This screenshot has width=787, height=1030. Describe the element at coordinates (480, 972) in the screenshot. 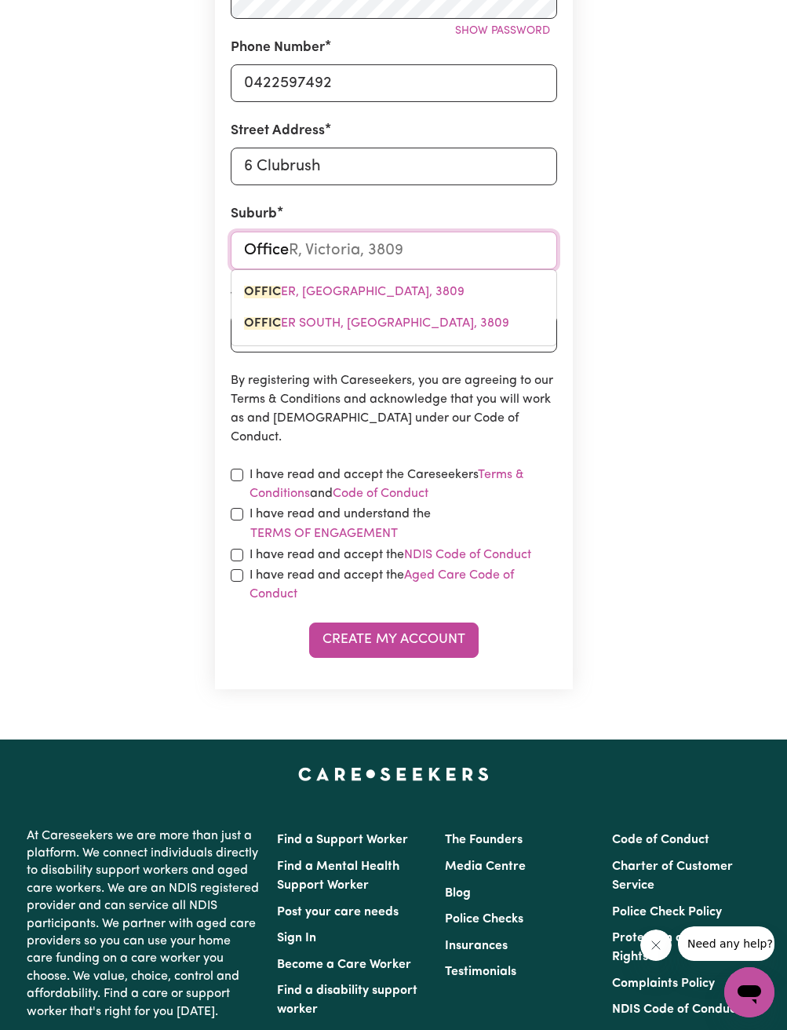

I see `a: Testimonials` at that location.